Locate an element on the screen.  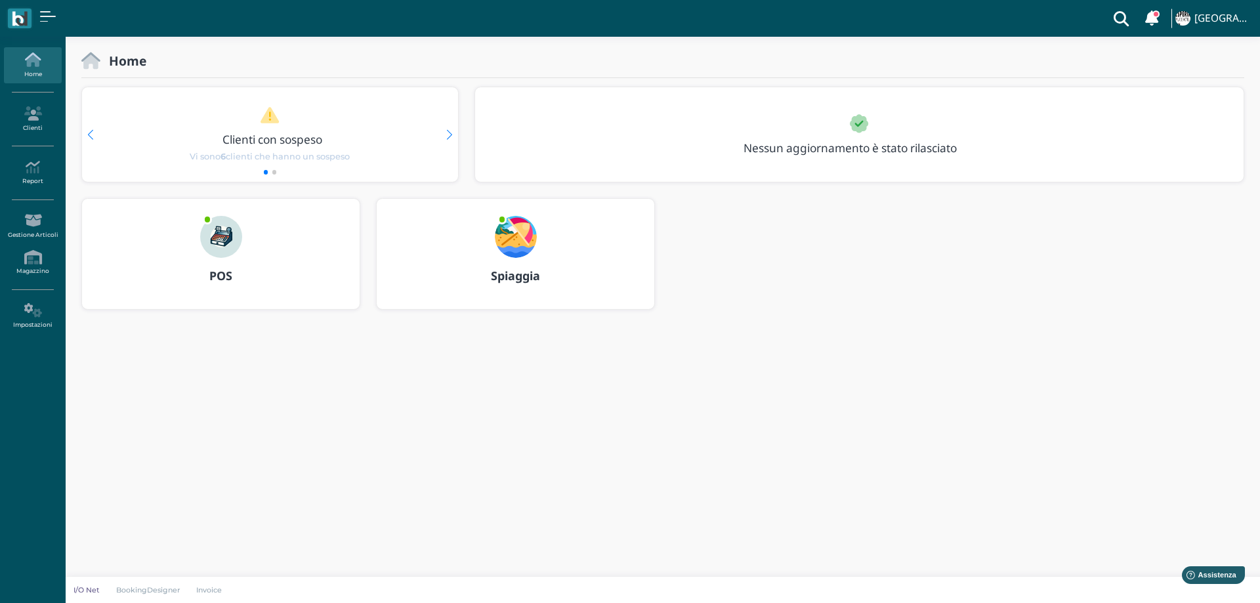
h3: Nessun aggiornamento è stato rilasciato is located at coordinates (861, 148).